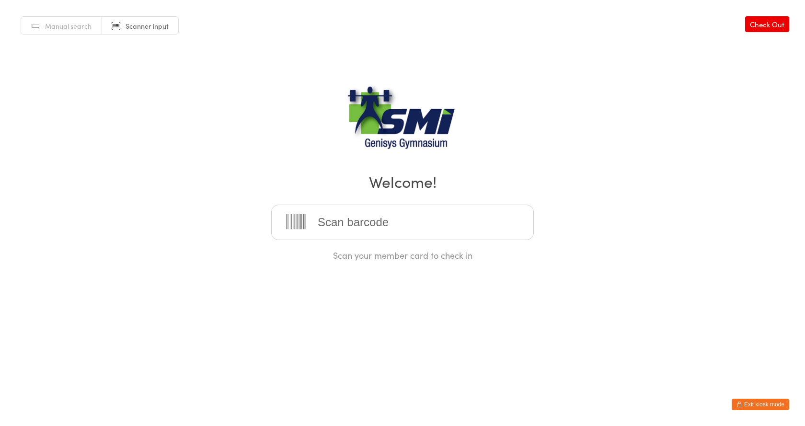  What do you see at coordinates (68, 26) in the screenshot?
I see `span: Manual search` at bounding box center [68, 26].